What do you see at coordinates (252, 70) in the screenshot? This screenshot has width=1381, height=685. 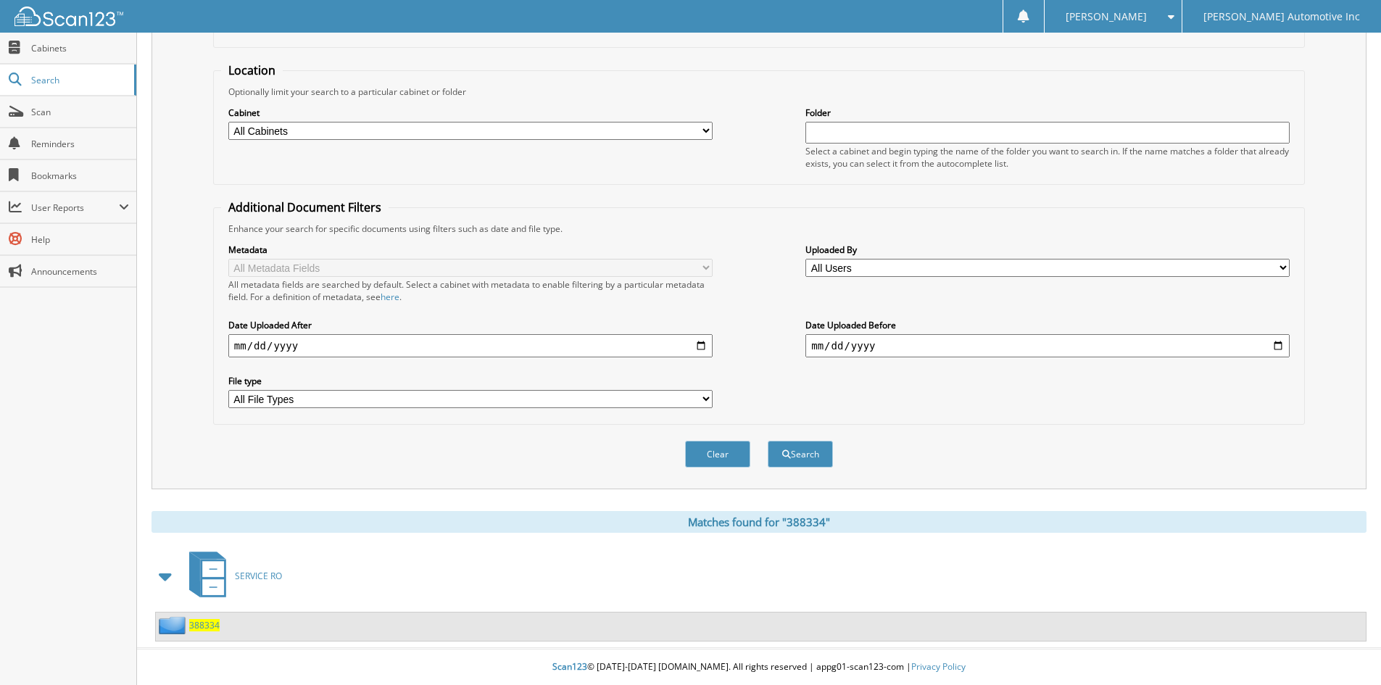 I see `legend: Location` at bounding box center [252, 70].